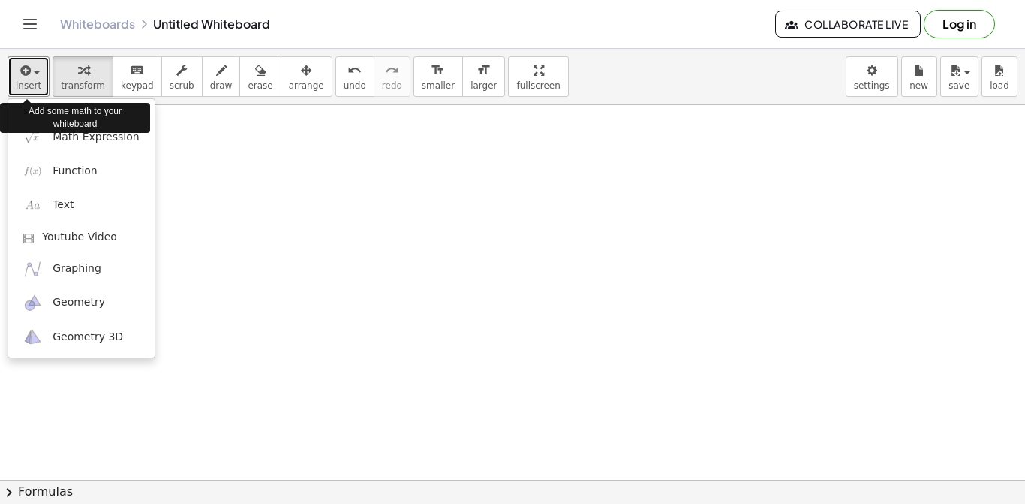 The image size is (1025, 504). I want to click on a: Graphing, so click(81, 269).